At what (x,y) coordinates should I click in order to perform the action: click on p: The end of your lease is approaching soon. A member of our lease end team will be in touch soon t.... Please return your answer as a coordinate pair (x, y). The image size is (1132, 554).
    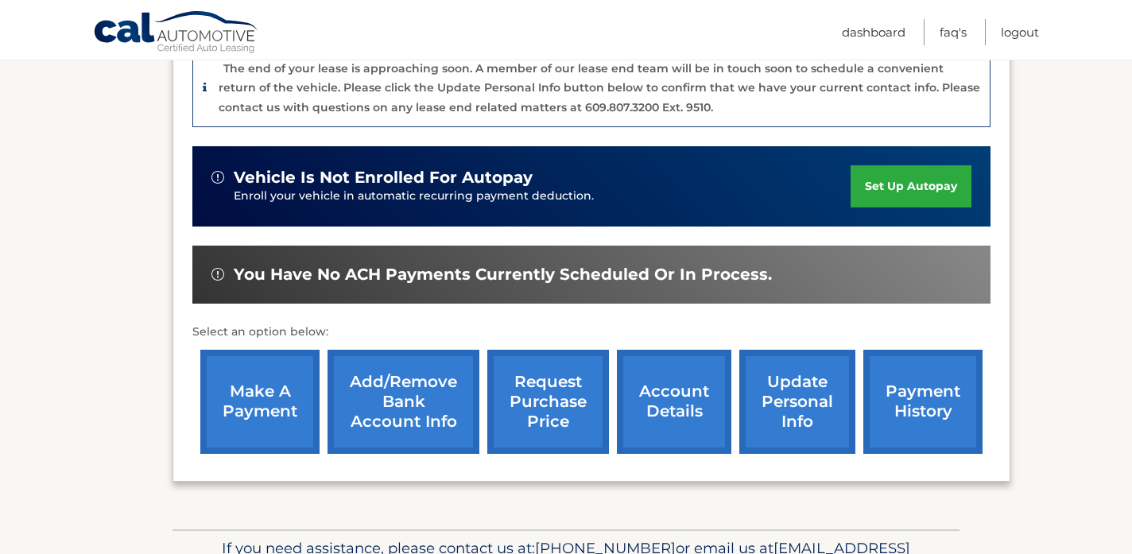
    Looking at the image, I should click on (600, 87).